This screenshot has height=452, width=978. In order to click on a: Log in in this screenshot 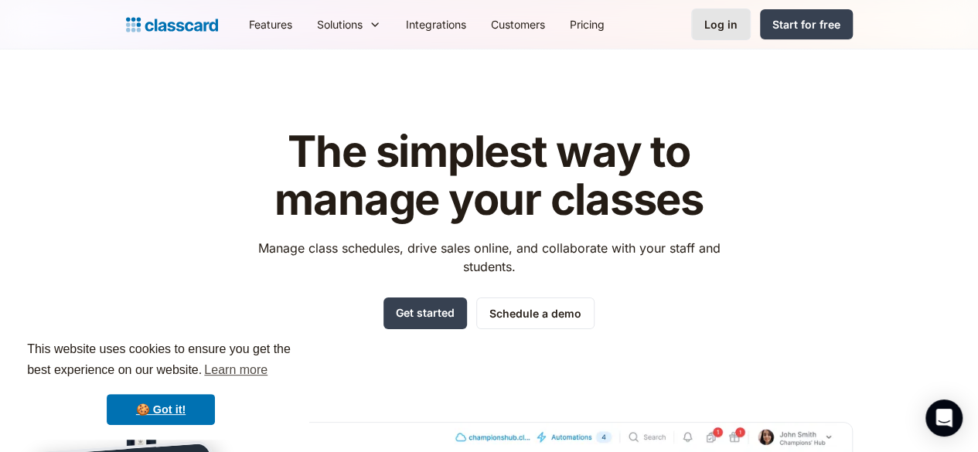, I will do `click(720, 24)`.